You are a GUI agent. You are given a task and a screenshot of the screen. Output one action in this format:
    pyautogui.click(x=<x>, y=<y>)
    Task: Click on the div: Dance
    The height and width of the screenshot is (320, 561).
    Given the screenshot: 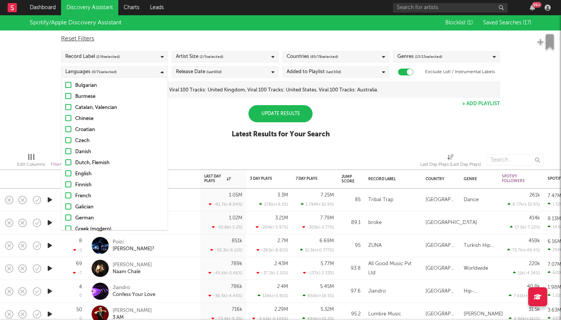 What is the action you would take?
    pyautogui.click(x=471, y=200)
    